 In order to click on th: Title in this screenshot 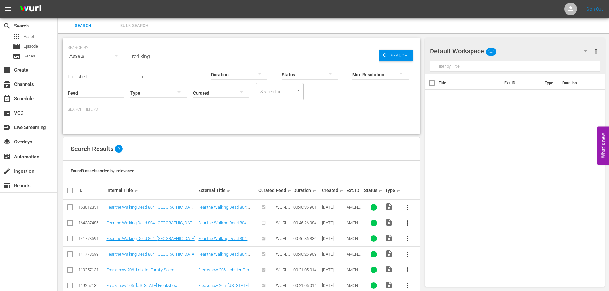, I will do `click(469, 83)`.